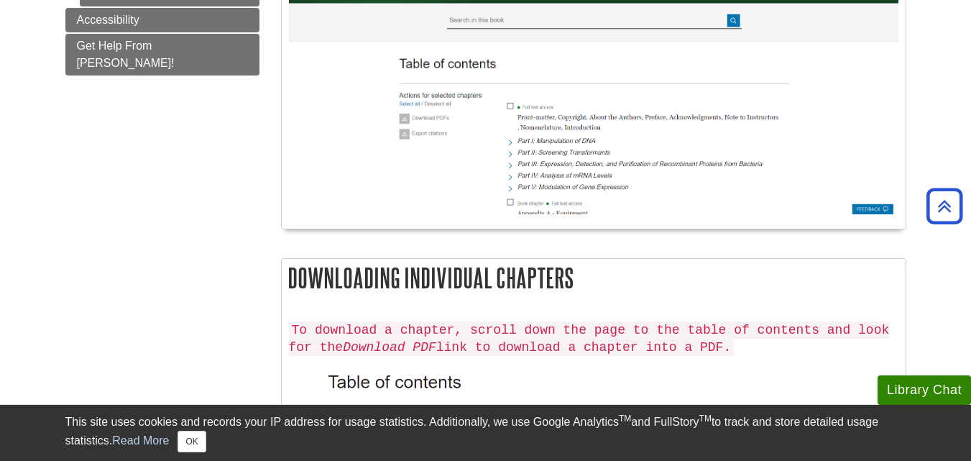 The image size is (971, 461). I want to click on a: Back to Top, so click(945, 206).